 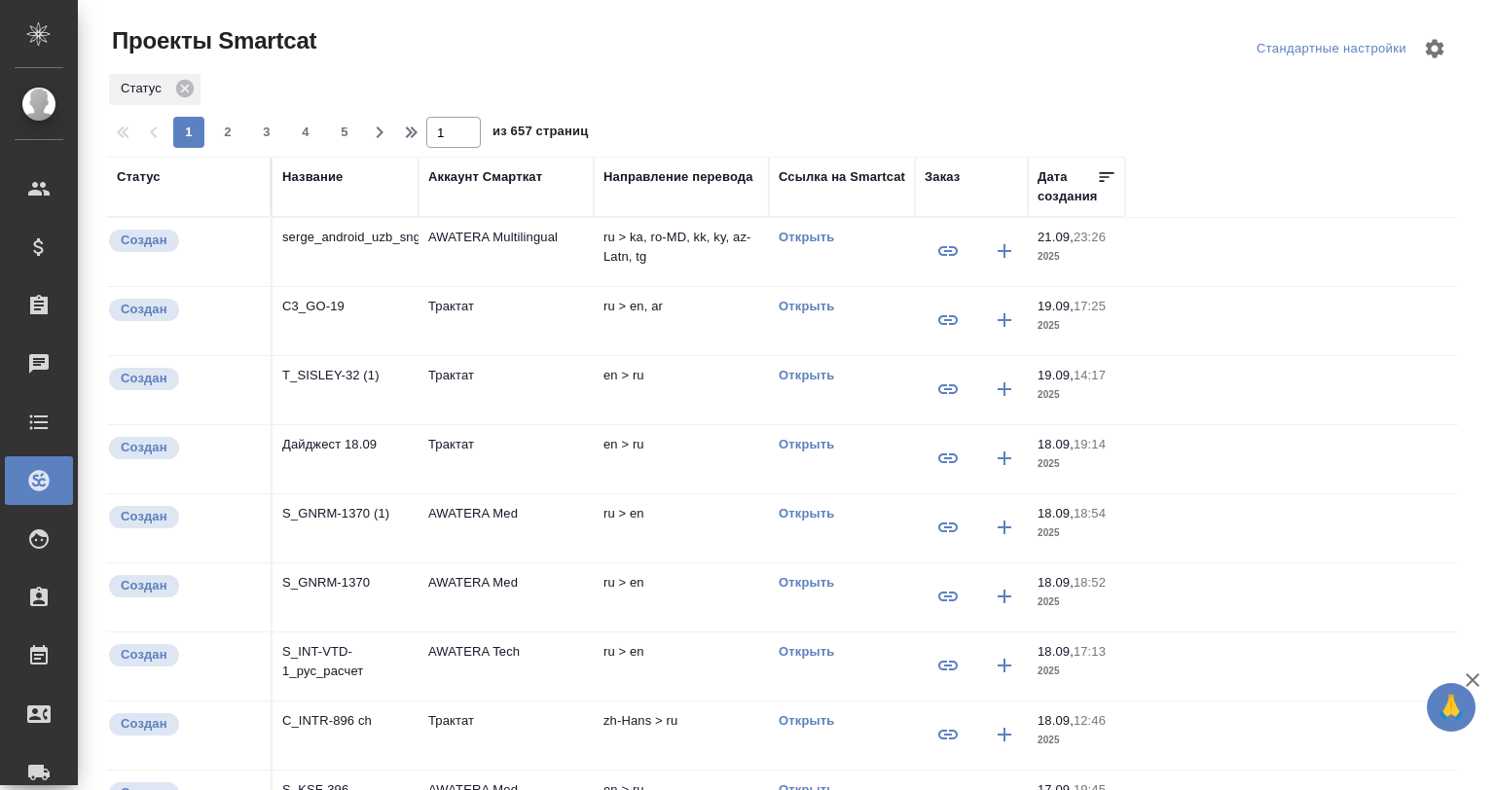 I want to click on span: Проекты Smartcat, so click(x=211, y=41).